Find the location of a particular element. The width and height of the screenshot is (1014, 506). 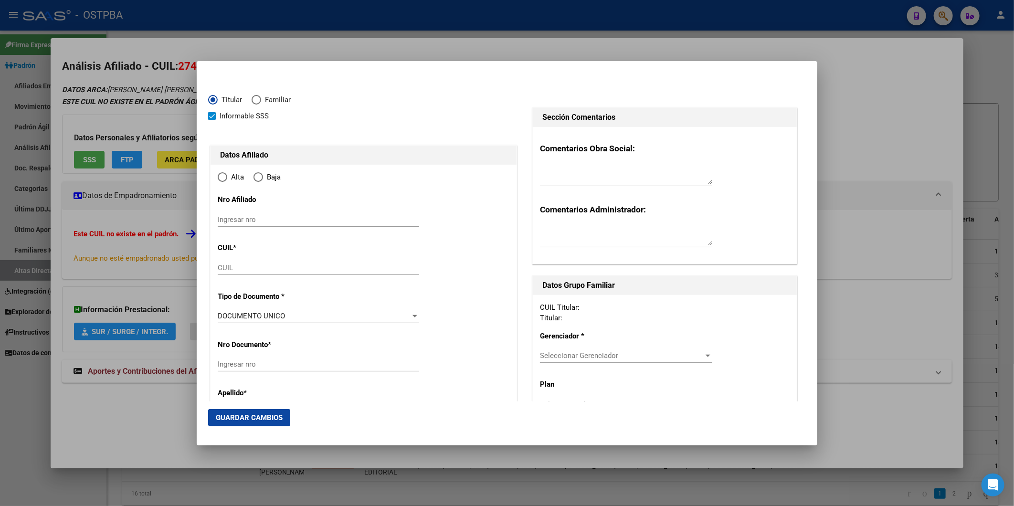

p: Gerenciador * is located at coordinates (577, 336).